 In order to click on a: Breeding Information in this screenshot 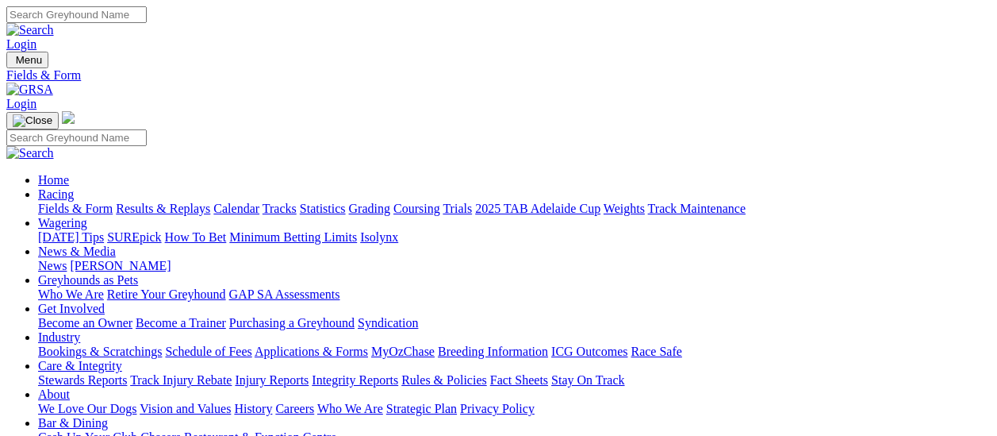, I will do `click(493, 351)`.